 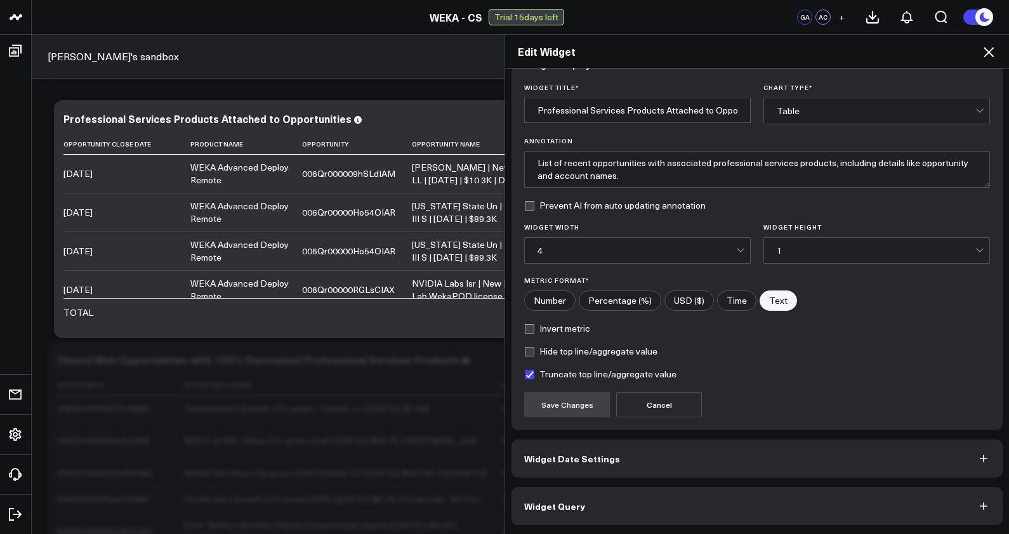 What do you see at coordinates (876, 111) in the screenshot?
I see `div: Table` at bounding box center [876, 111].